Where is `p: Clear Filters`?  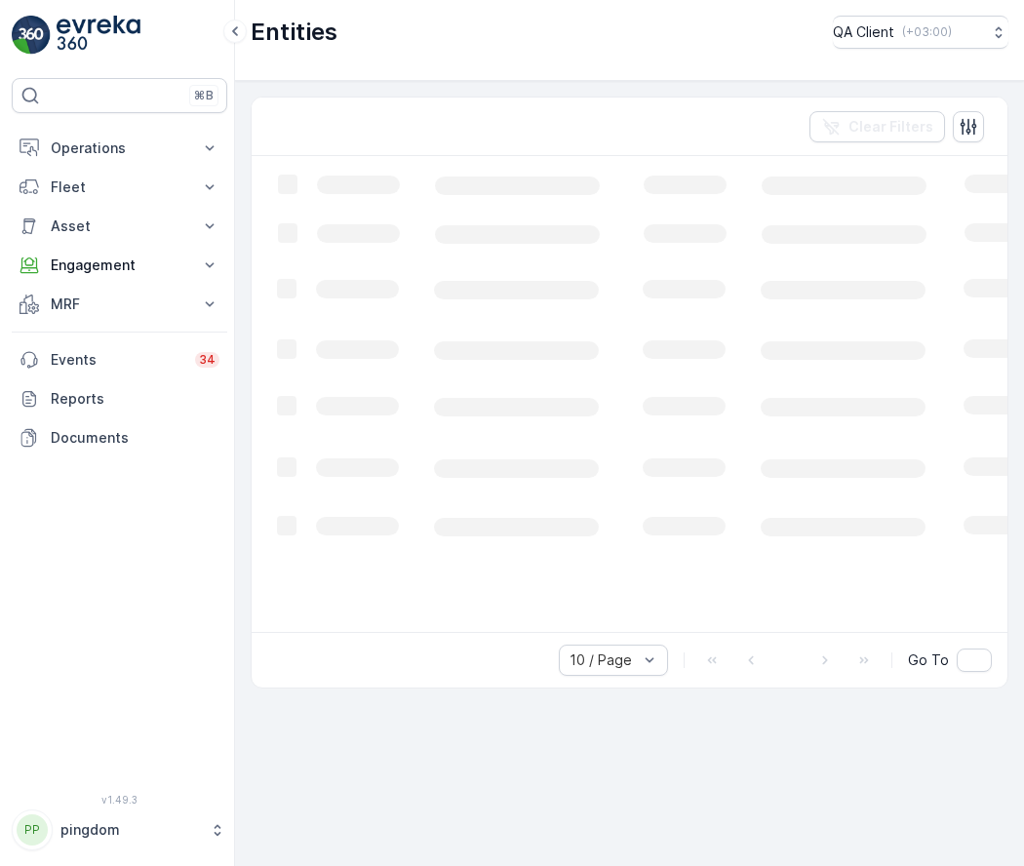
p: Clear Filters is located at coordinates (890, 127).